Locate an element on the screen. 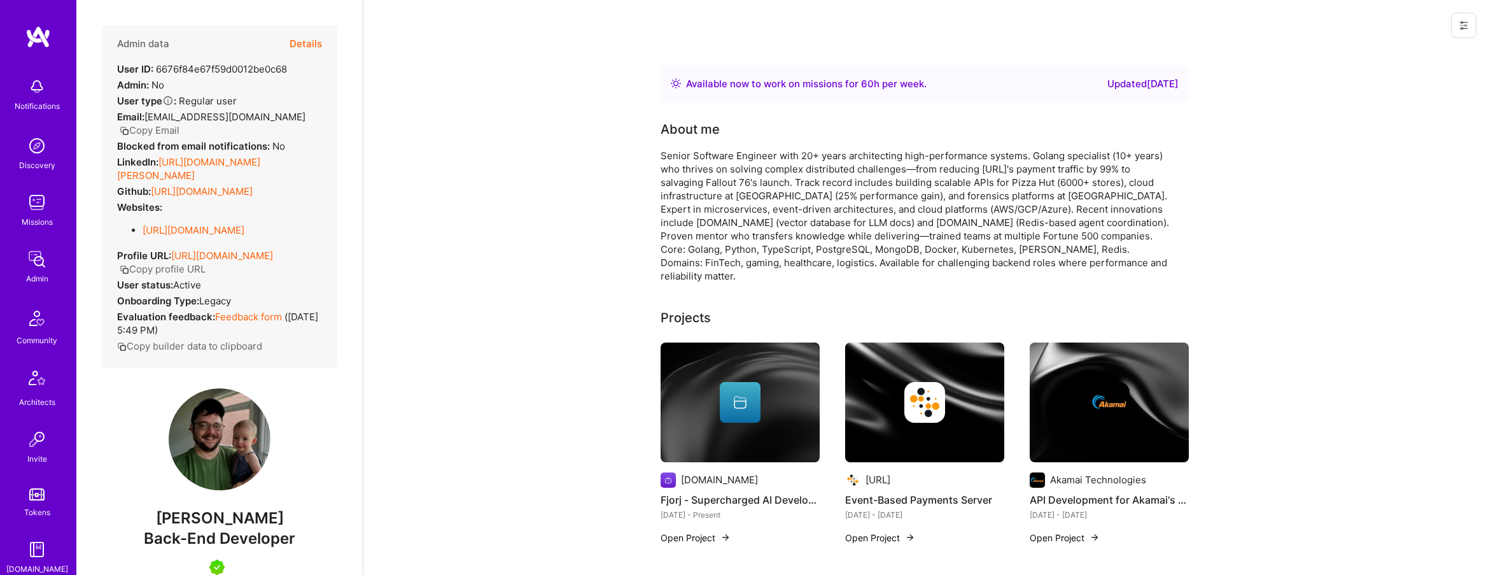  span: 60 is located at coordinates (867, 83).